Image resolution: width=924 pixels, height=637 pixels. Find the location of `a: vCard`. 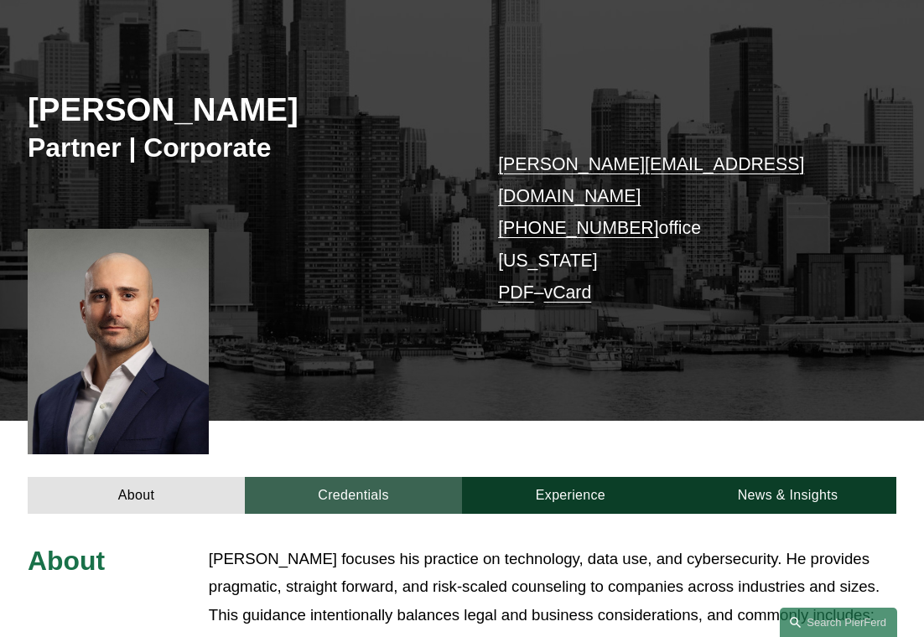

a: vCard is located at coordinates (567, 292).